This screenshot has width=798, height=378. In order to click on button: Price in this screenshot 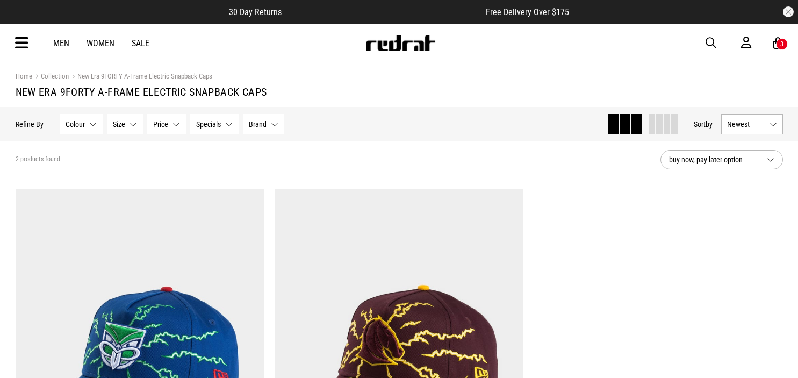, I will do `click(167, 124)`.